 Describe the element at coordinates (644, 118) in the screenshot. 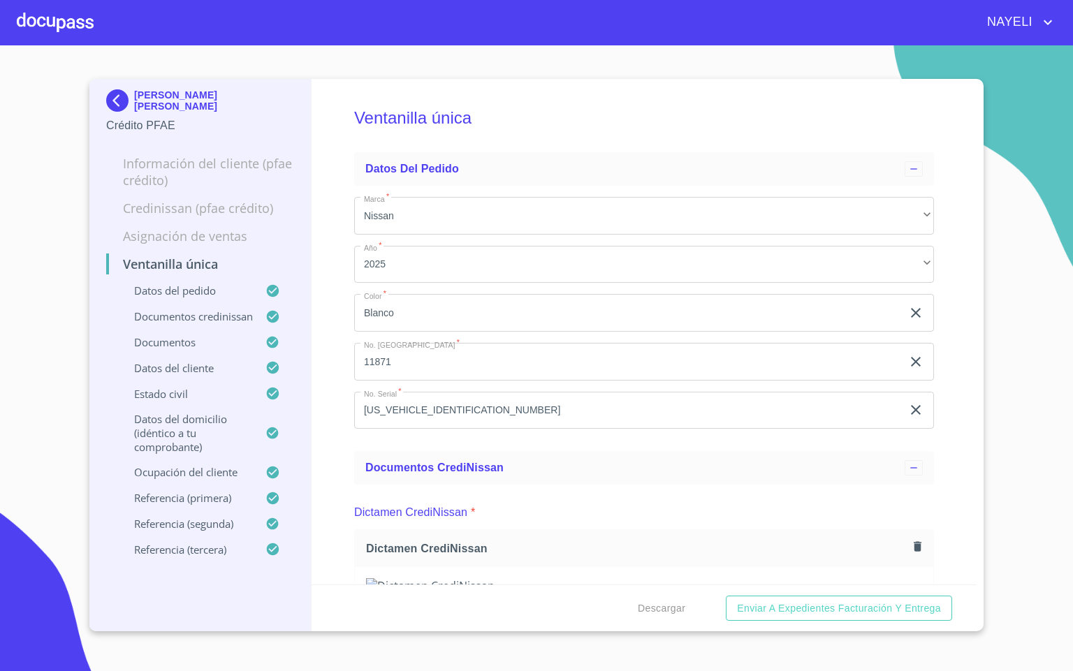

I see `h5: Ventanilla única` at that location.